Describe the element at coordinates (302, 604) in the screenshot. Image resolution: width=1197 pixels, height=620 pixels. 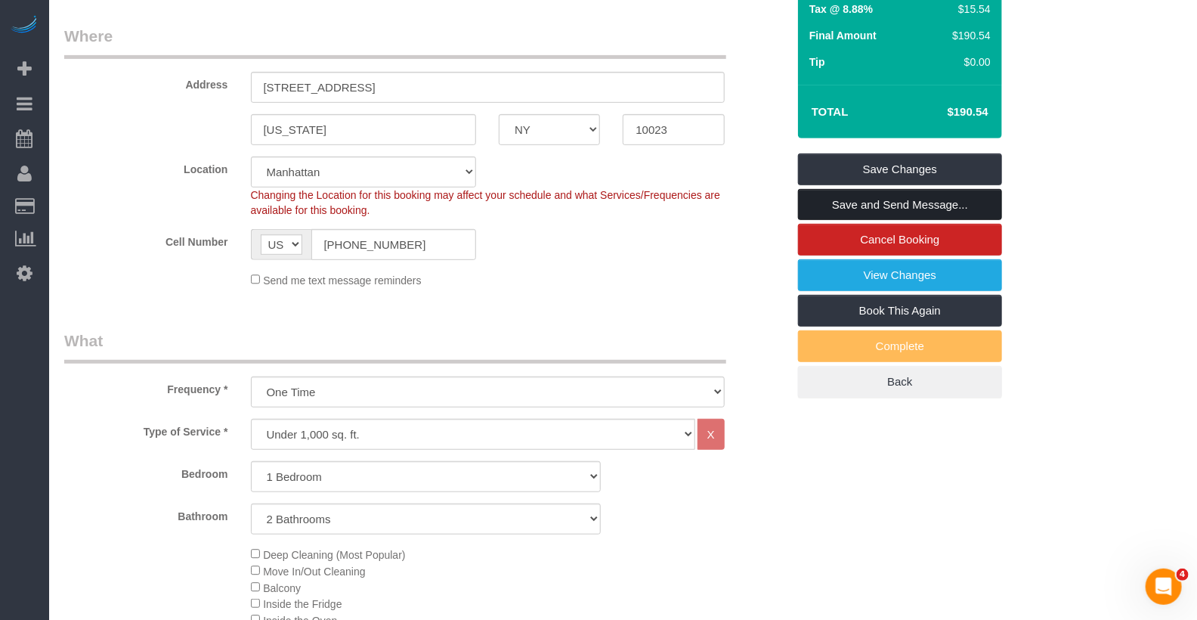
I see `span: Inside the Fridge` at that location.